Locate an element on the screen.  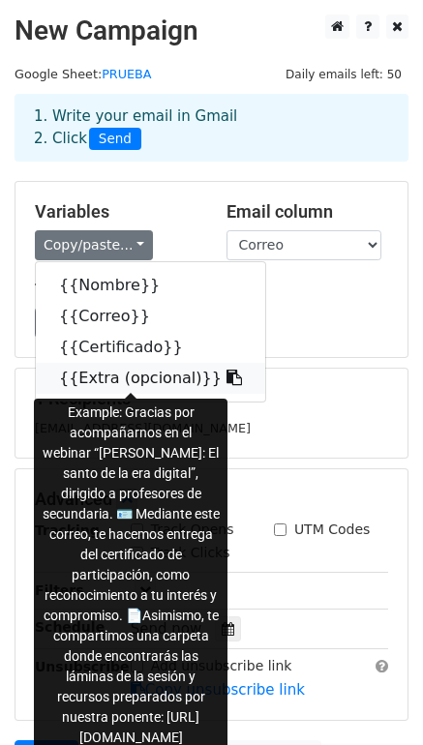
a: Copy unsubscribe link is located at coordinates (218, 690).